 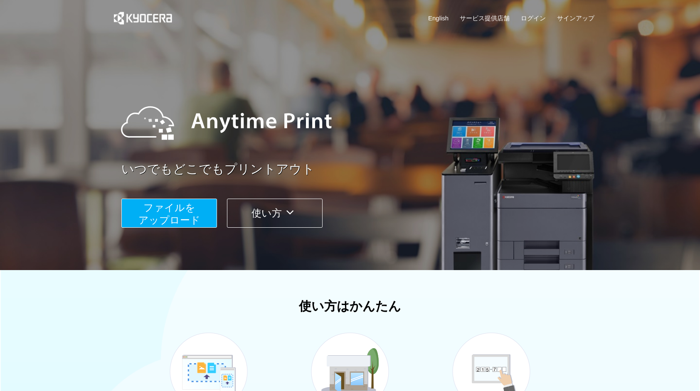 What do you see at coordinates (275, 213) in the screenshot?
I see `button: 使い方` at bounding box center [275, 213].